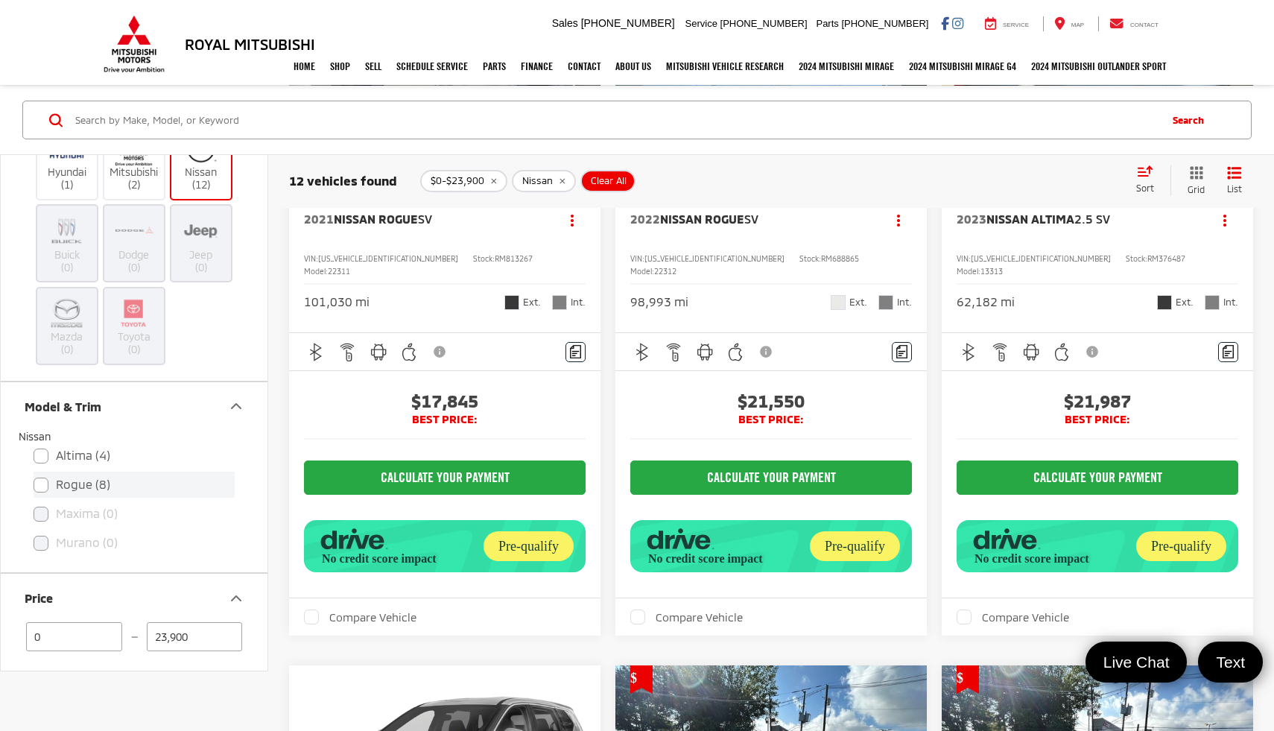  Describe the element at coordinates (135, 406) in the screenshot. I see `button: Model & TrimModel & Trim` at that location.